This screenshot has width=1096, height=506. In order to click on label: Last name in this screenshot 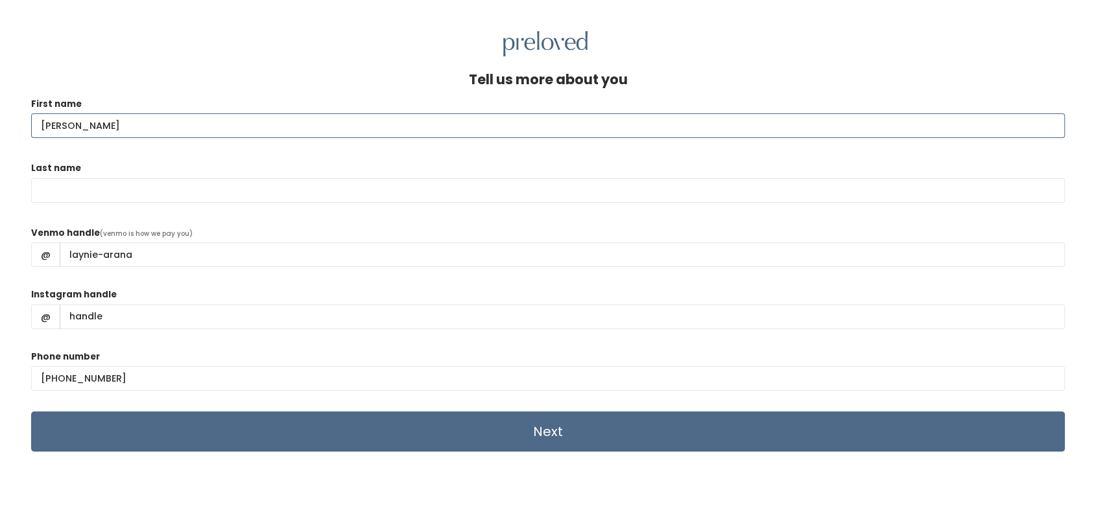, I will do `click(56, 169)`.